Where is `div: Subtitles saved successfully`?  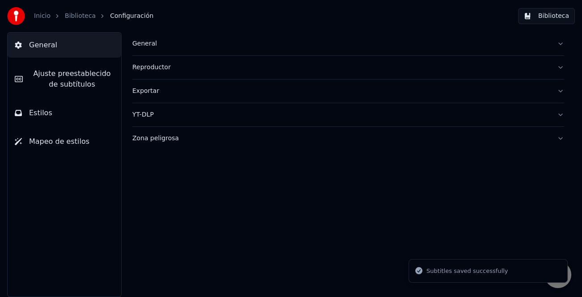 div: Subtitles saved successfully is located at coordinates (467, 271).